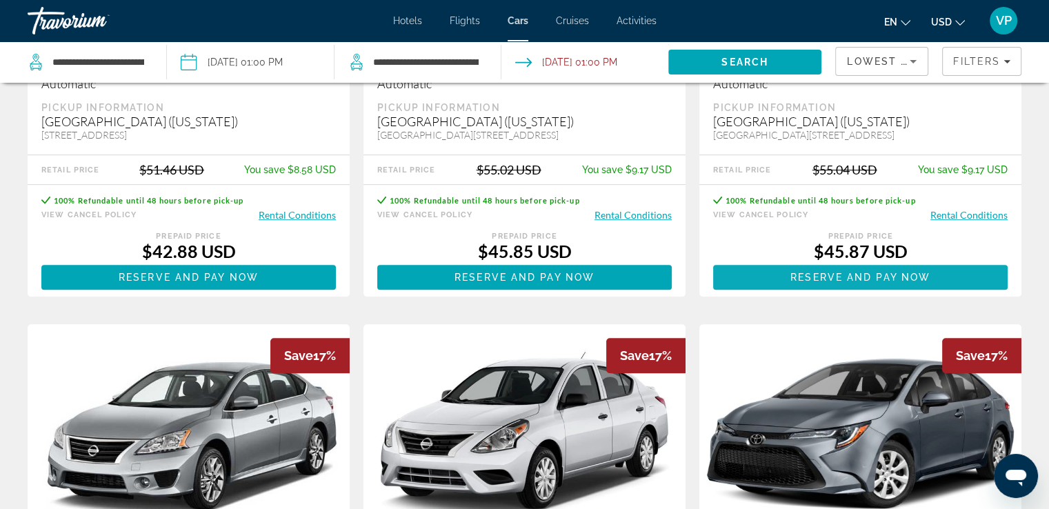 The height and width of the screenshot is (509, 1049). Describe the element at coordinates (465, 21) in the screenshot. I see `a: Flights` at that location.